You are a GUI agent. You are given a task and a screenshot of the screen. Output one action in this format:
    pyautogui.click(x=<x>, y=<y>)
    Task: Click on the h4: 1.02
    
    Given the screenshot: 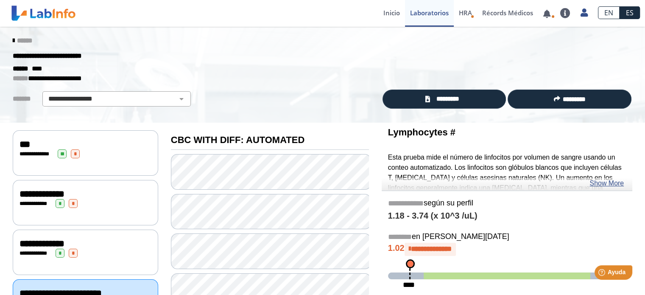 What is the action you would take?
    pyautogui.click(x=506, y=249)
    